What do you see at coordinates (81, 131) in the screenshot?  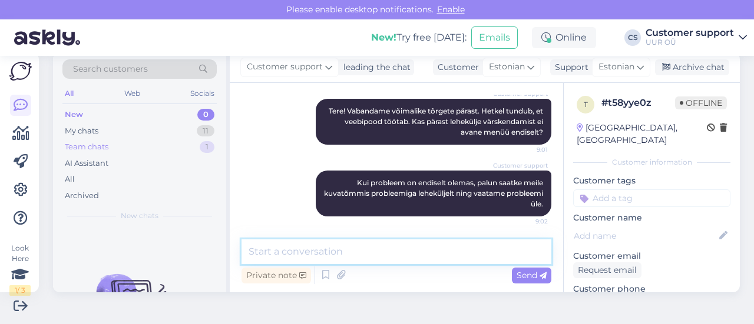 I see `div: My chats` at bounding box center [81, 131].